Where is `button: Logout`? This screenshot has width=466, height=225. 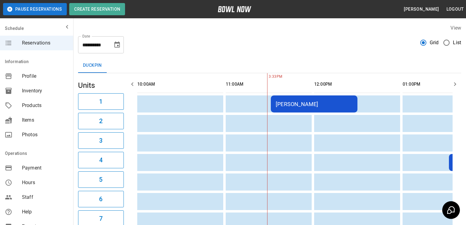 button: Logout is located at coordinates (455, 9).